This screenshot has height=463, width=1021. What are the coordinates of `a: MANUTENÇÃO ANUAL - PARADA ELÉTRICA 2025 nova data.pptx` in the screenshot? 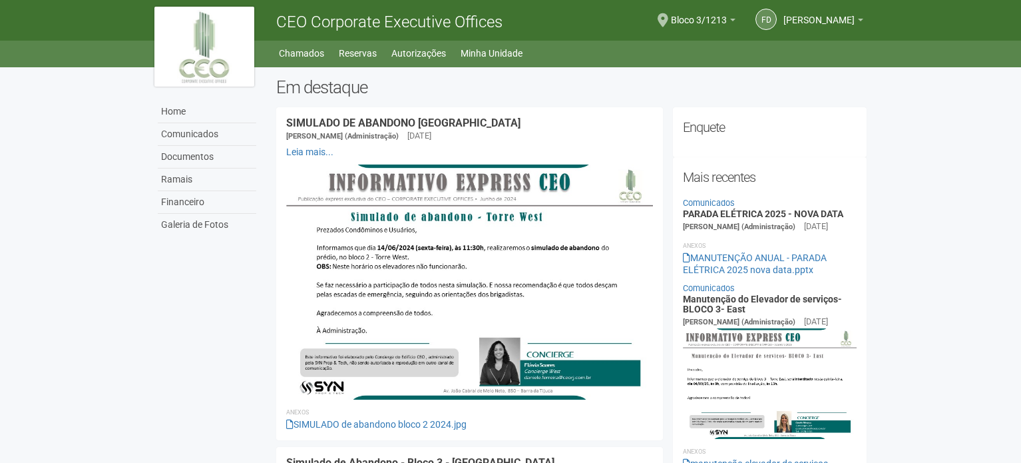 It's located at (755, 264).